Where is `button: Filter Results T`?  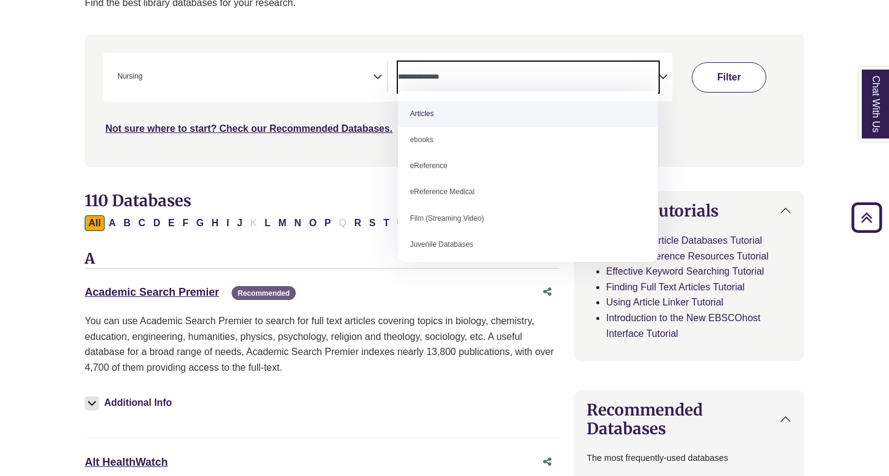 button: Filter Results T is located at coordinates (386, 223).